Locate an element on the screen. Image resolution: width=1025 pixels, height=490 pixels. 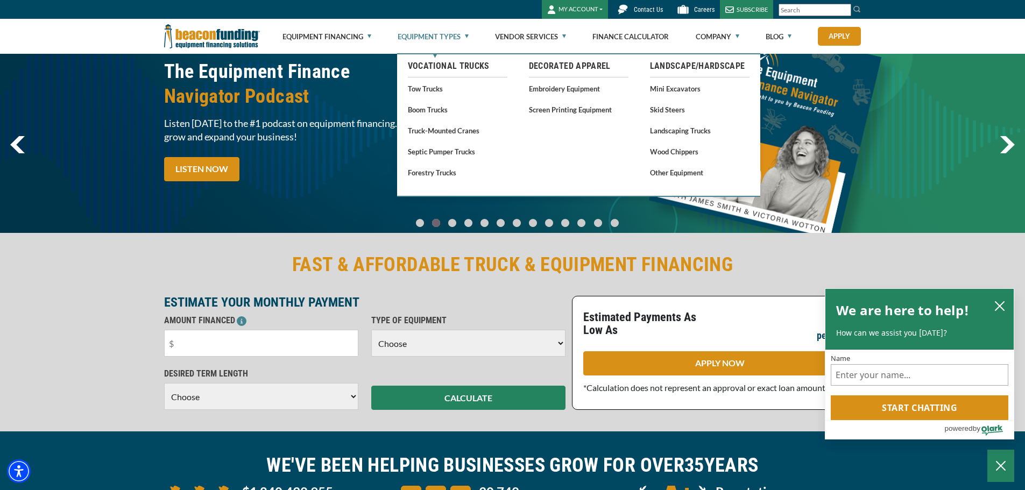
a: Go To Slide 6 is located at coordinates (517, 223).